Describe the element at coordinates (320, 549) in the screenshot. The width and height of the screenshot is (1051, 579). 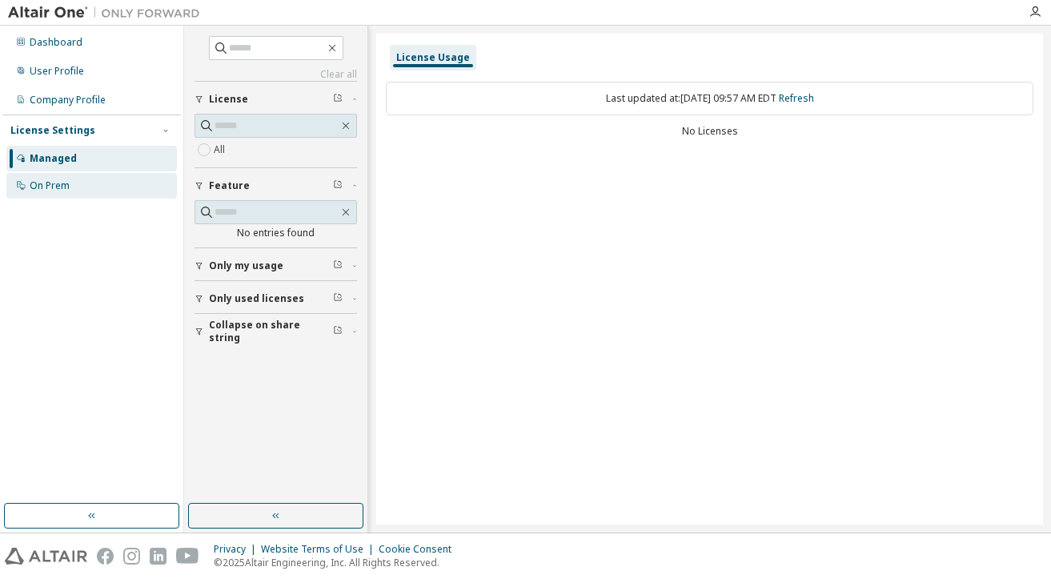
I see `div: Website Terms of Use` at that location.